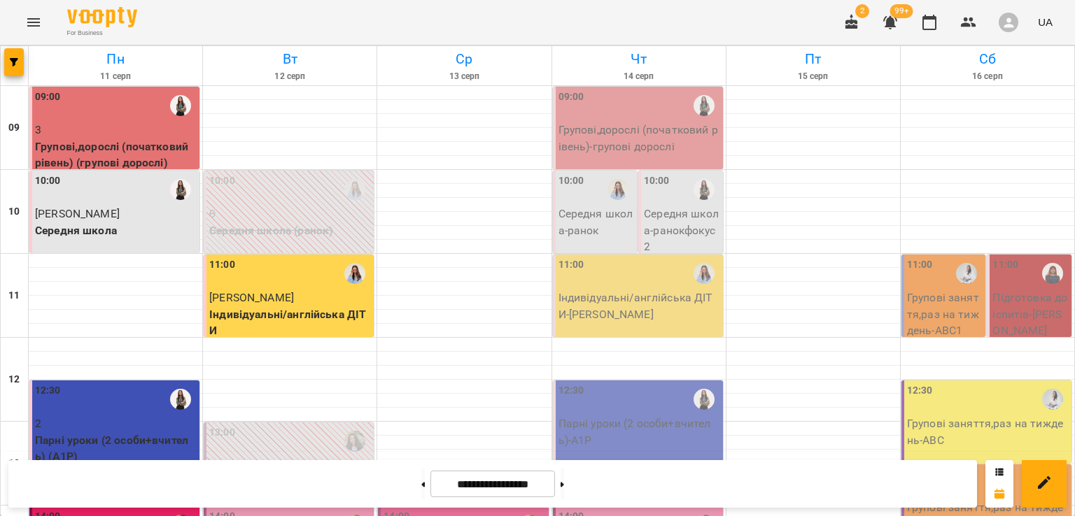  I want to click on p: Середня школа - ранокфокус2, so click(682, 230).